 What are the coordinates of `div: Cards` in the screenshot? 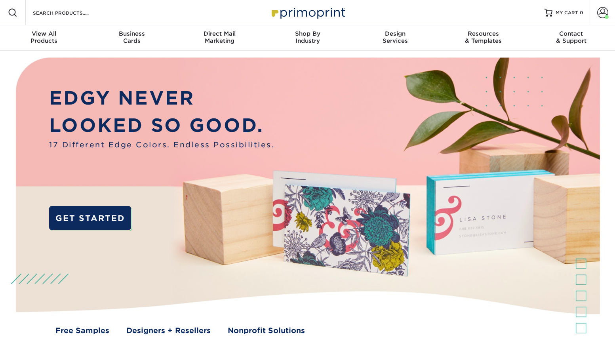 It's located at (132, 37).